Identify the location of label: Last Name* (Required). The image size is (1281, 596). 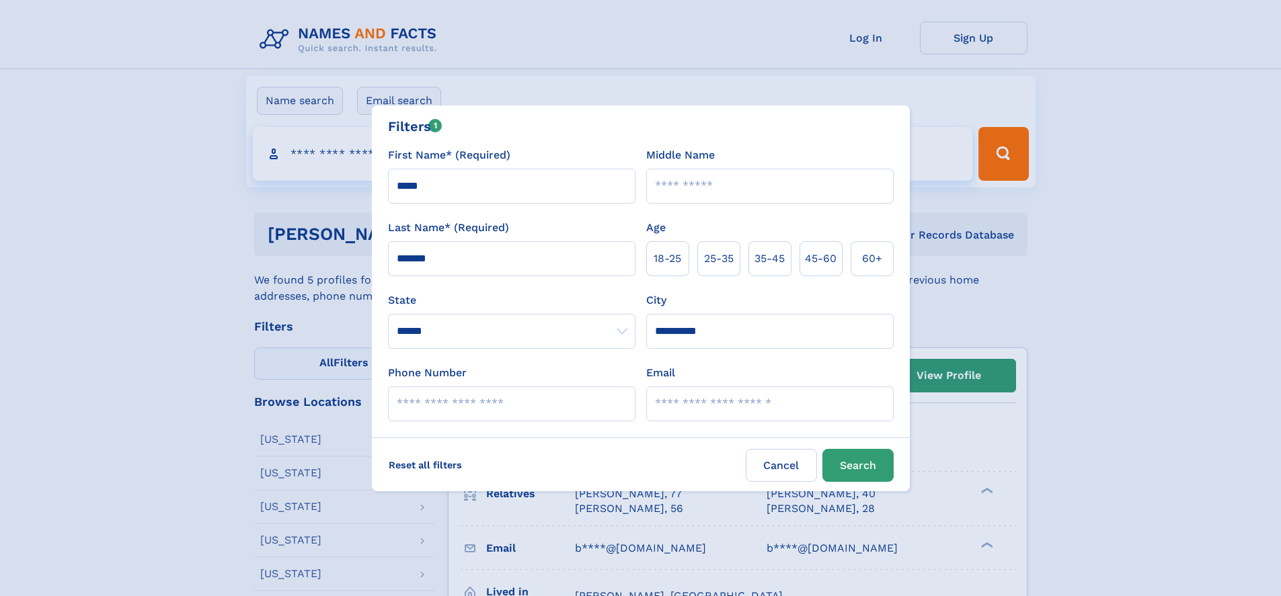
(448, 228).